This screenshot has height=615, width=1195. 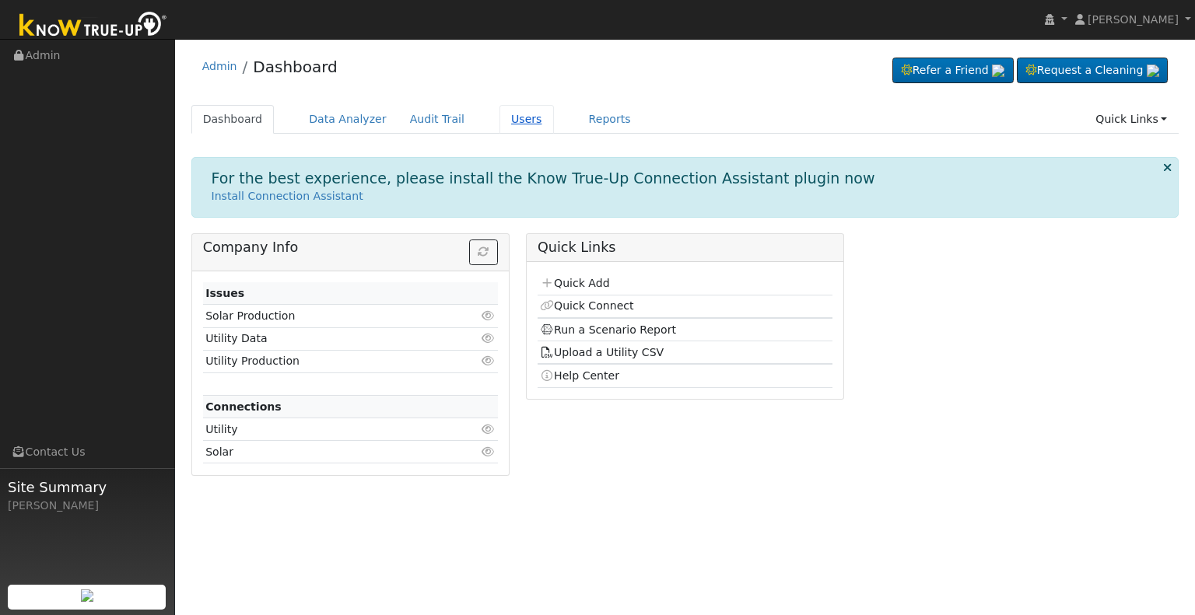 What do you see at coordinates (543, 178) in the screenshot?
I see `h1: For the best experience, please install the Know True-Up Connection Assistant plugin now` at bounding box center [543, 178].